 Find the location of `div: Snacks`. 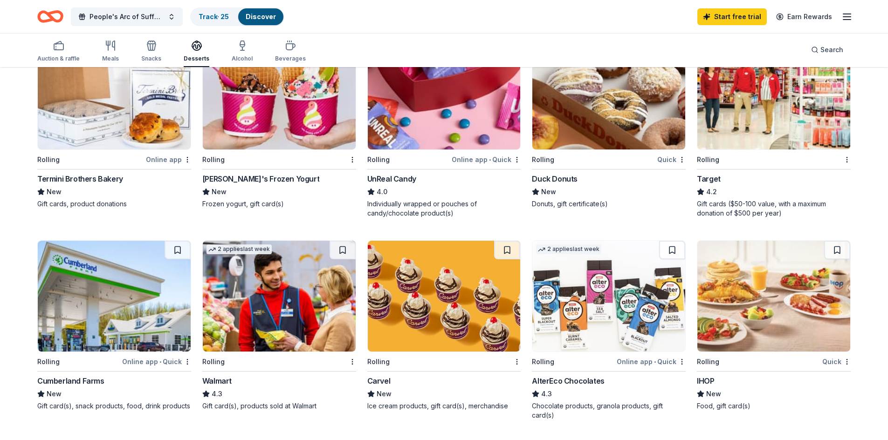

div: Snacks is located at coordinates (151, 59).